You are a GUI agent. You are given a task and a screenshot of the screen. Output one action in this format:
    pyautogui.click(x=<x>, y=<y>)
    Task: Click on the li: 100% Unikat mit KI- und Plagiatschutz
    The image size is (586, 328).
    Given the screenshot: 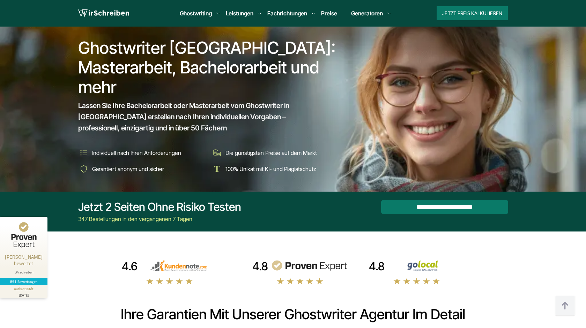 What is the action you would take?
    pyautogui.click(x=276, y=169)
    